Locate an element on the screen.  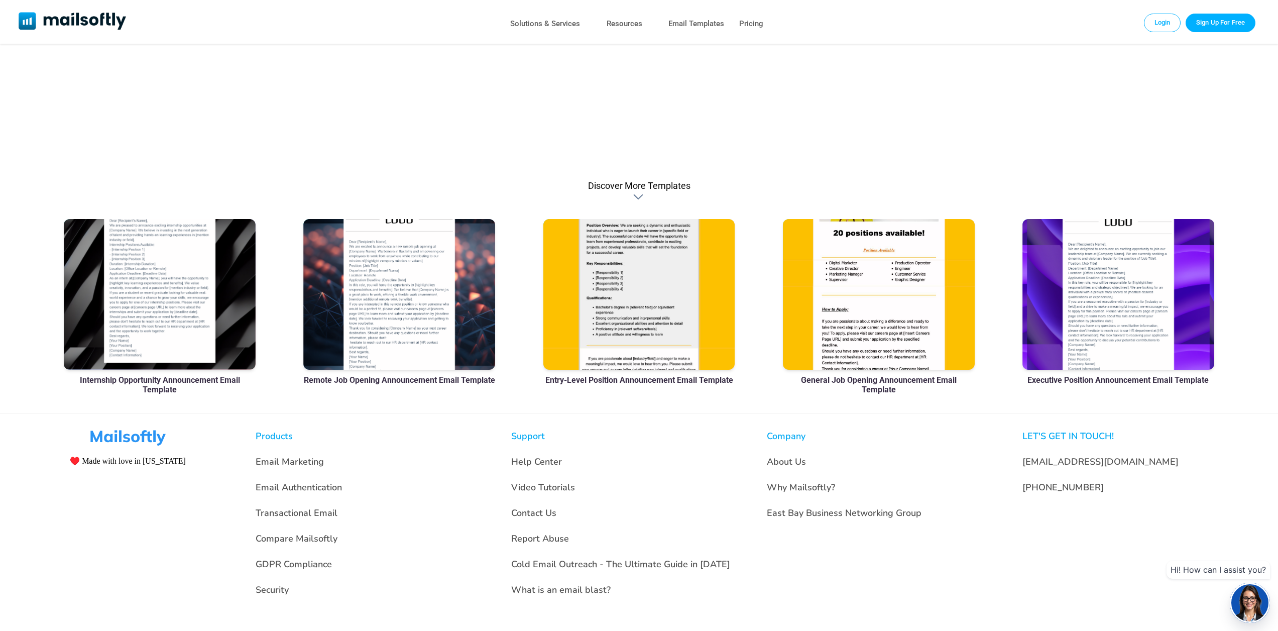
a: Email Marketing is located at coordinates (290, 462).